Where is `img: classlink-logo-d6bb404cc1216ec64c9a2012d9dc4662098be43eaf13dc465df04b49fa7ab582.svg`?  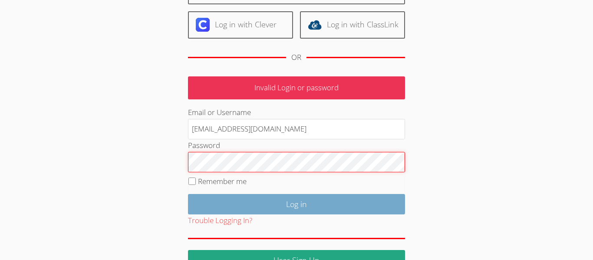
img: classlink-logo-d6bb404cc1216ec64c9a2012d9dc4662098be43eaf13dc465df04b49fa7ab582.svg is located at coordinates (315, 25).